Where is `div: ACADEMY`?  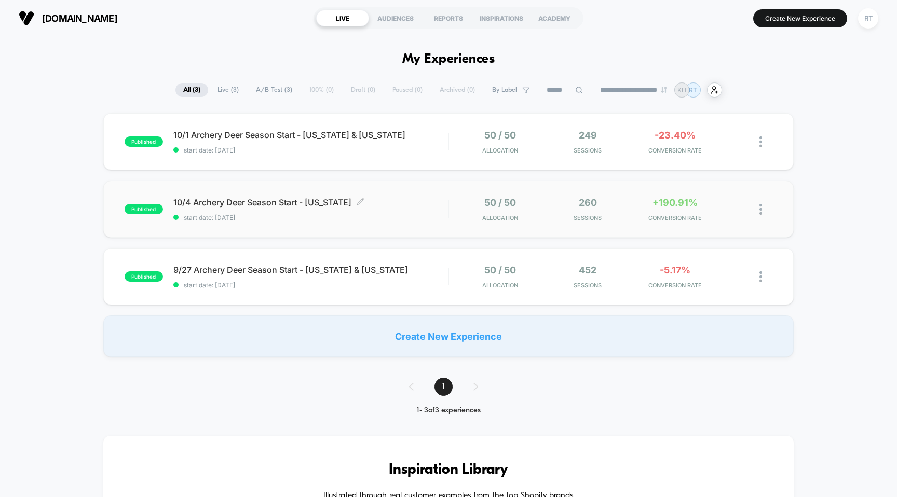 div: ACADEMY is located at coordinates (554, 18).